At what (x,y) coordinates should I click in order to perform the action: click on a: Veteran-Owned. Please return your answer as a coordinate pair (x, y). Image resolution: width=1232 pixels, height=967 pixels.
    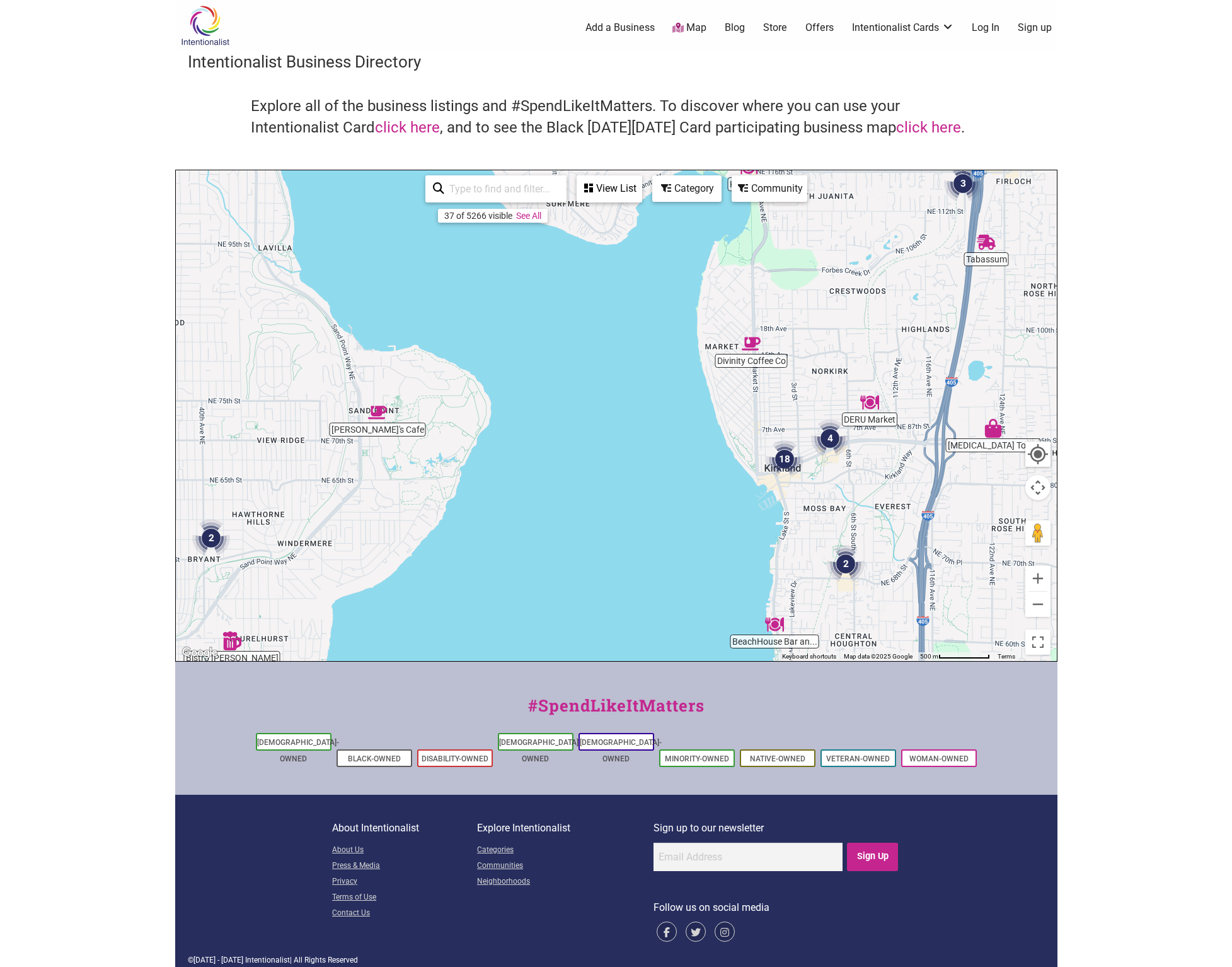
    Looking at the image, I should click on (858, 758).